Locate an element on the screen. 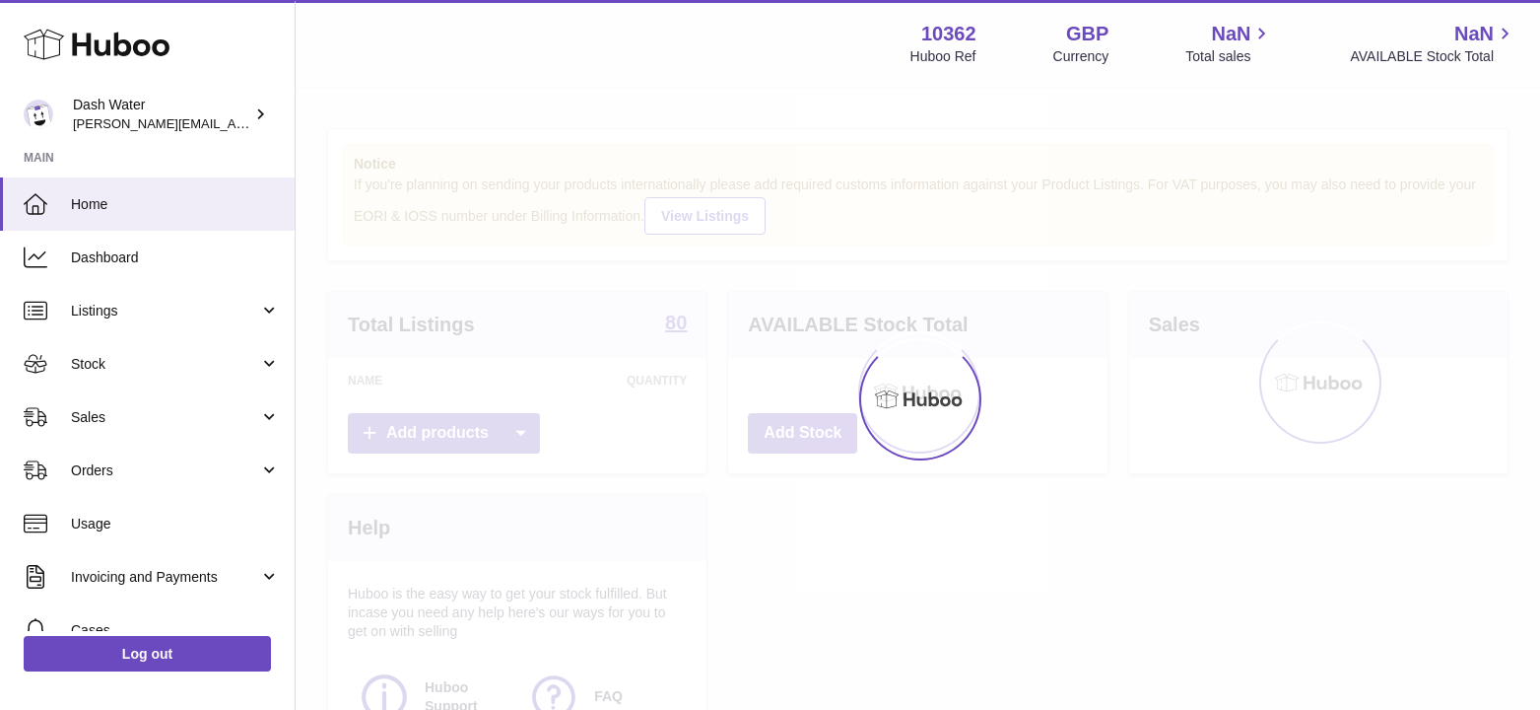 The height and width of the screenshot is (710, 1540). div: Currency is located at coordinates (1081, 56).